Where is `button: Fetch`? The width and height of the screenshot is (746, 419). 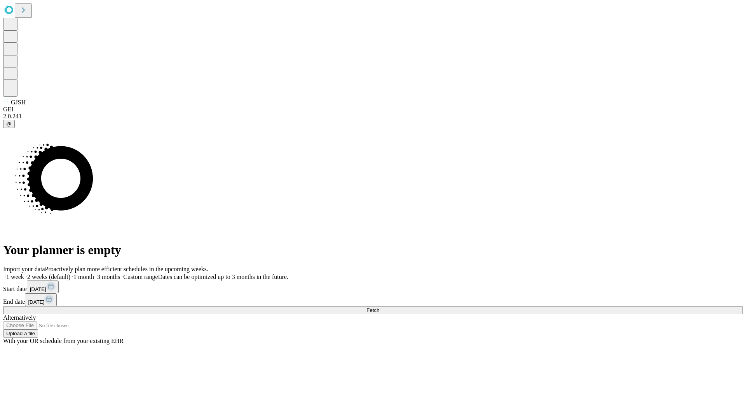
button: Fetch is located at coordinates (373, 310).